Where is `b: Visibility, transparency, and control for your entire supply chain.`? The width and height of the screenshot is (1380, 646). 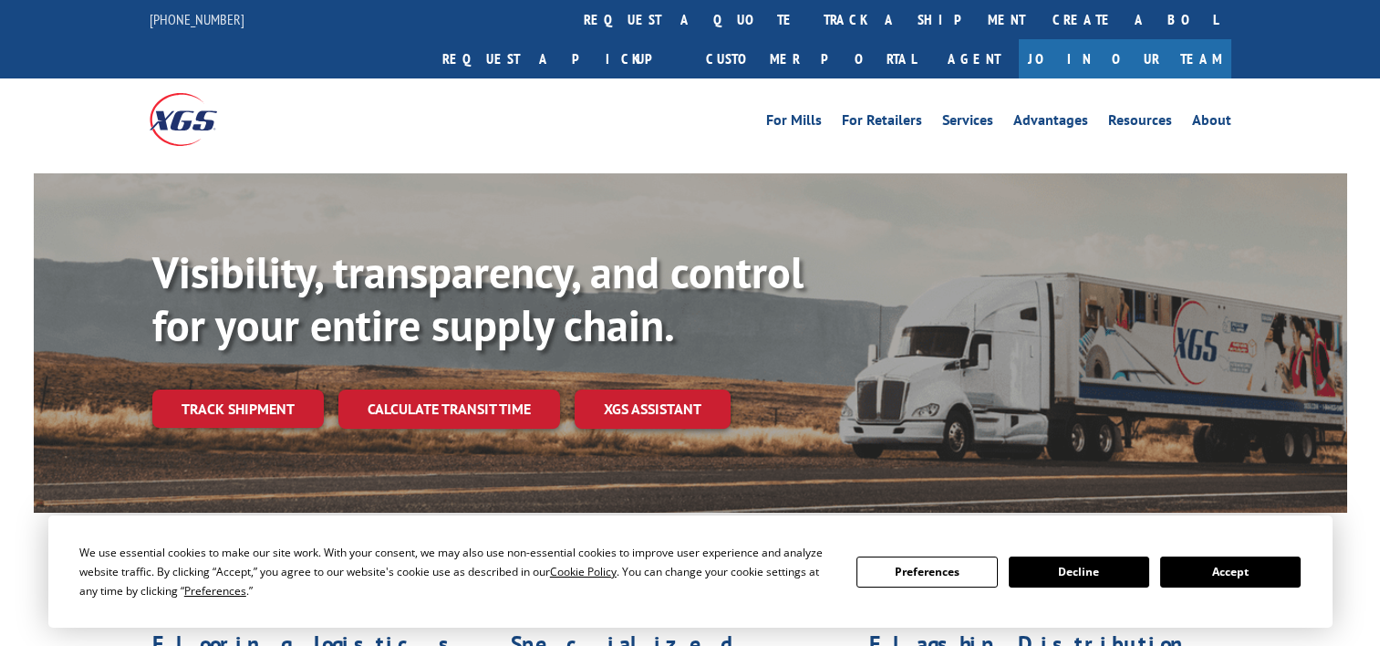 b: Visibility, transparency, and control for your entire supply chain. is located at coordinates (478, 298).